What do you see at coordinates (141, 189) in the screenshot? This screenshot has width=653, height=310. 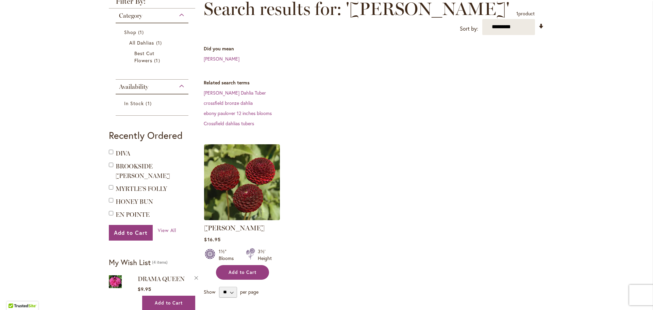 I see `span: MYRTLE'S FOLLY` at bounding box center [141, 189].